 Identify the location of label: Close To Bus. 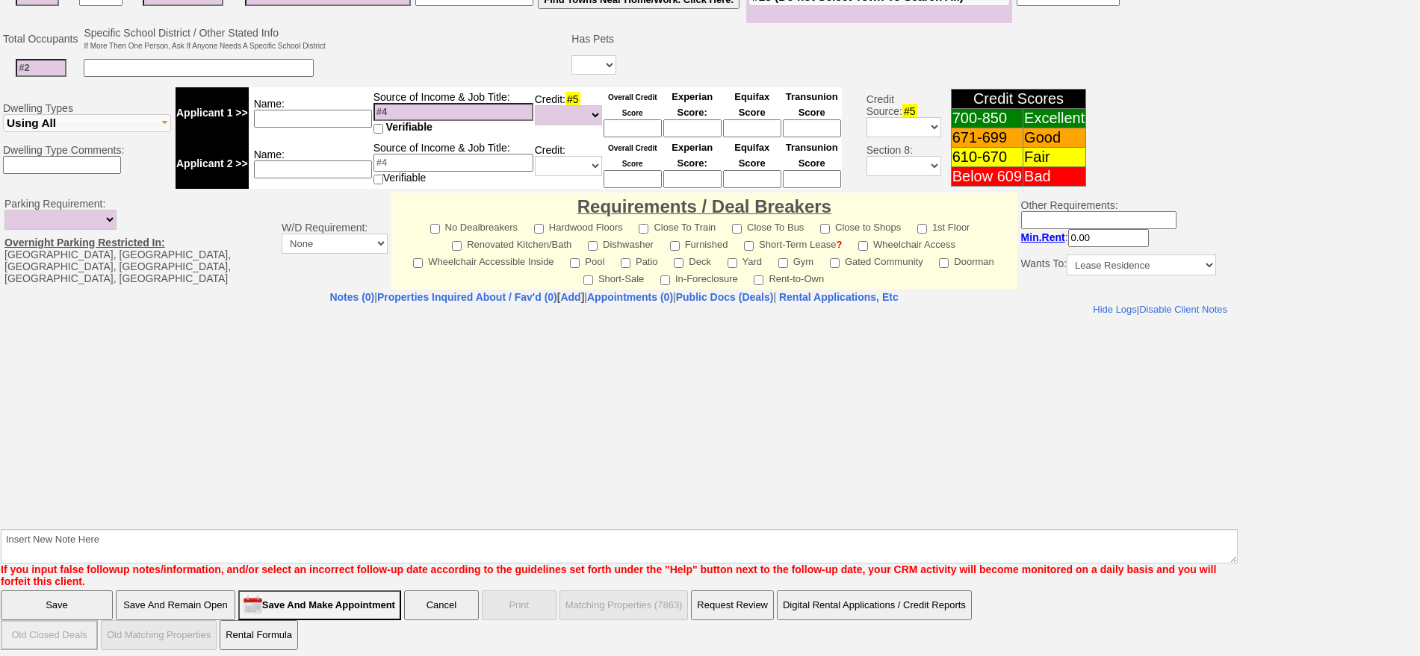
(768, 226).